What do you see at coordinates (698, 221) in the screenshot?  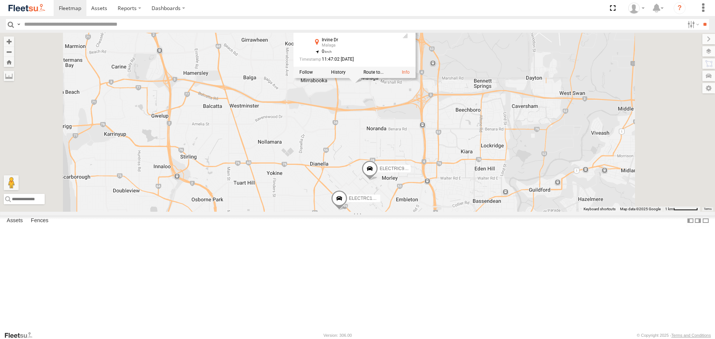 I see `label: Dock Summary Table to the Right` at bounding box center [698, 221].